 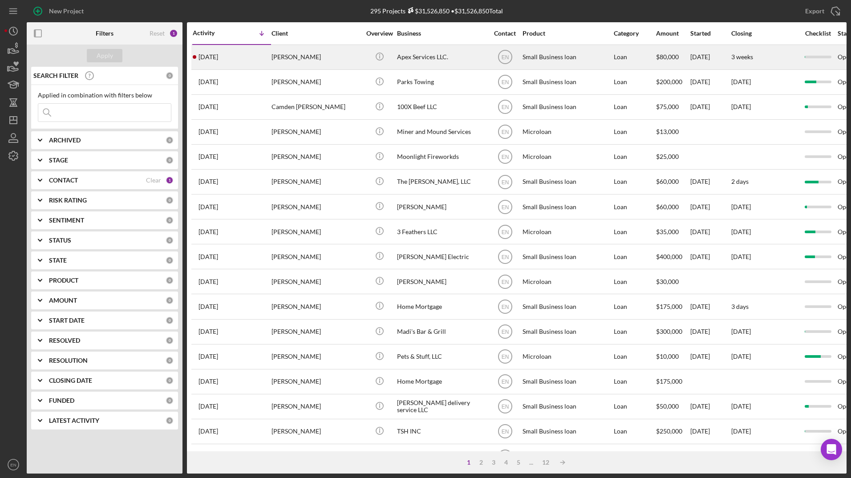 I want to click on time: 2025-08-12 02:26, so click(x=208, y=182).